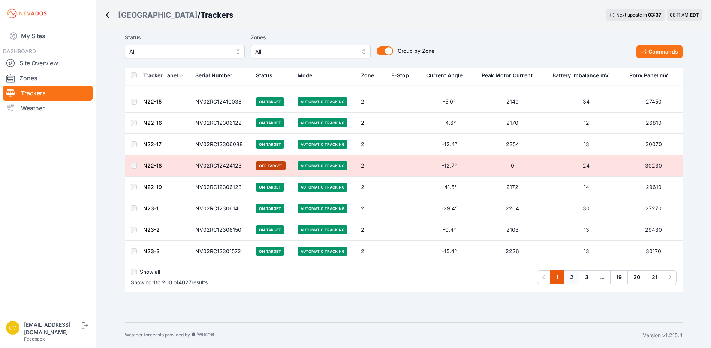 The image size is (711, 348). Describe the element at coordinates (512, 166) in the screenshot. I see `td: 0` at that location.